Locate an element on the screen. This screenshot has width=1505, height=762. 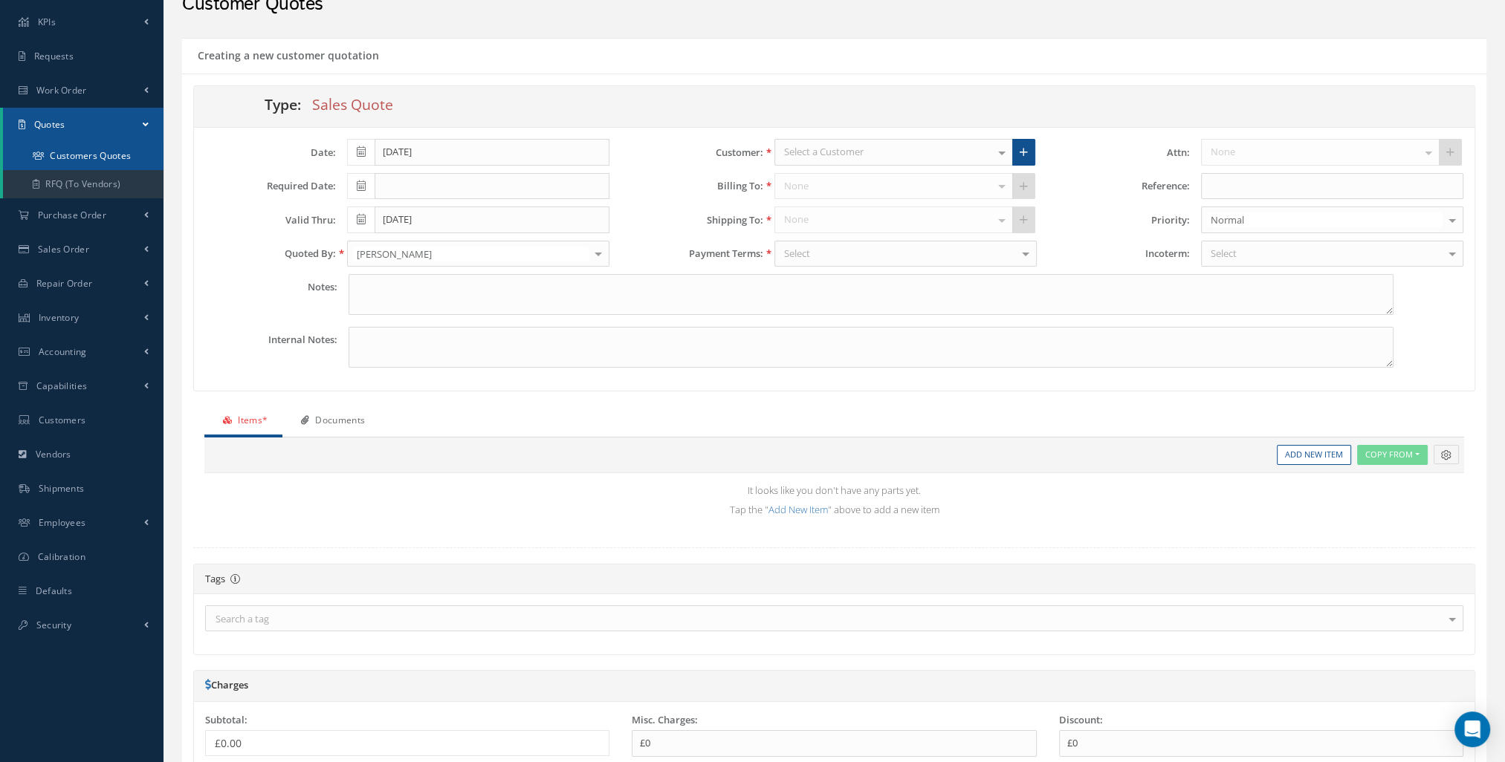
label: Internal Notes: is located at coordinates (265, 347).